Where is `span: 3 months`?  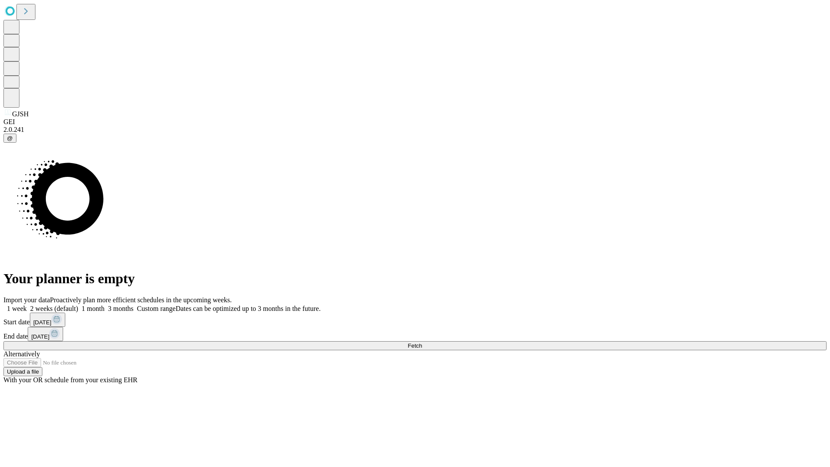
span: 3 months is located at coordinates (121, 308).